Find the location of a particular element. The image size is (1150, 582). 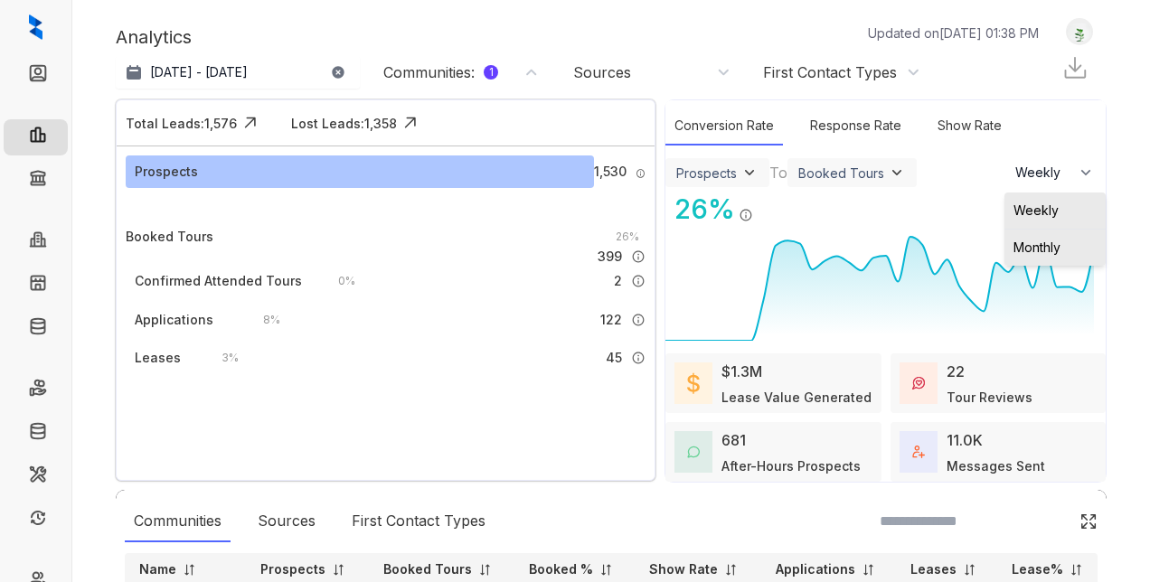

li: Renewals is located at coordinates (35, 521).